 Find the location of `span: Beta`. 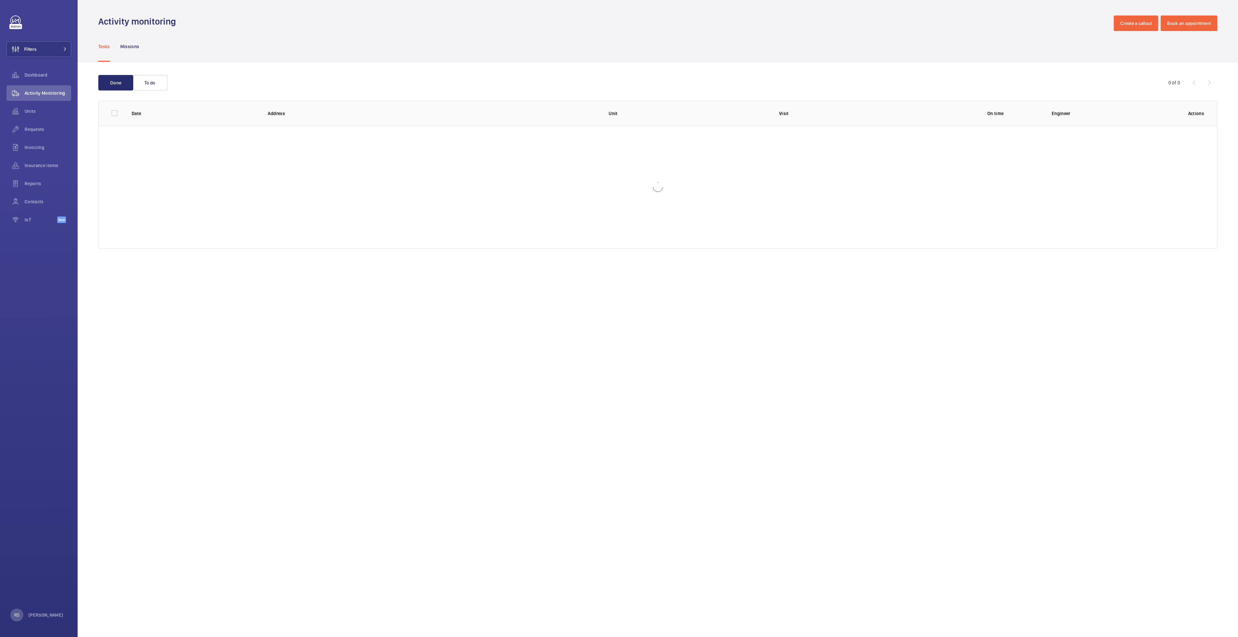

span: Beta is located at coordinates (61, 220).